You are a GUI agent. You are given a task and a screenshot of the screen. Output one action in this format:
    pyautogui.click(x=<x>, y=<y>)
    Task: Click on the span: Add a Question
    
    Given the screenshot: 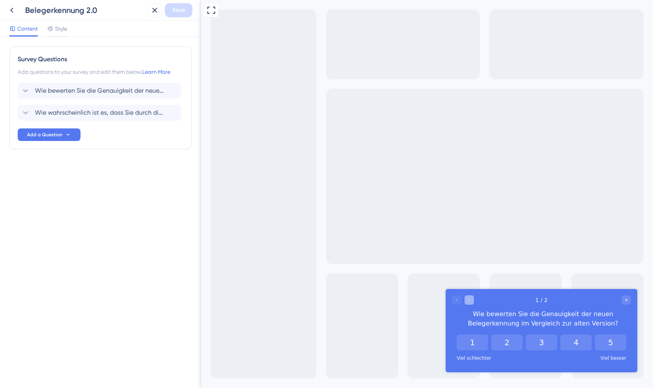 What is the action you would take?
    pyautogui.click(x=45, y=135)
    